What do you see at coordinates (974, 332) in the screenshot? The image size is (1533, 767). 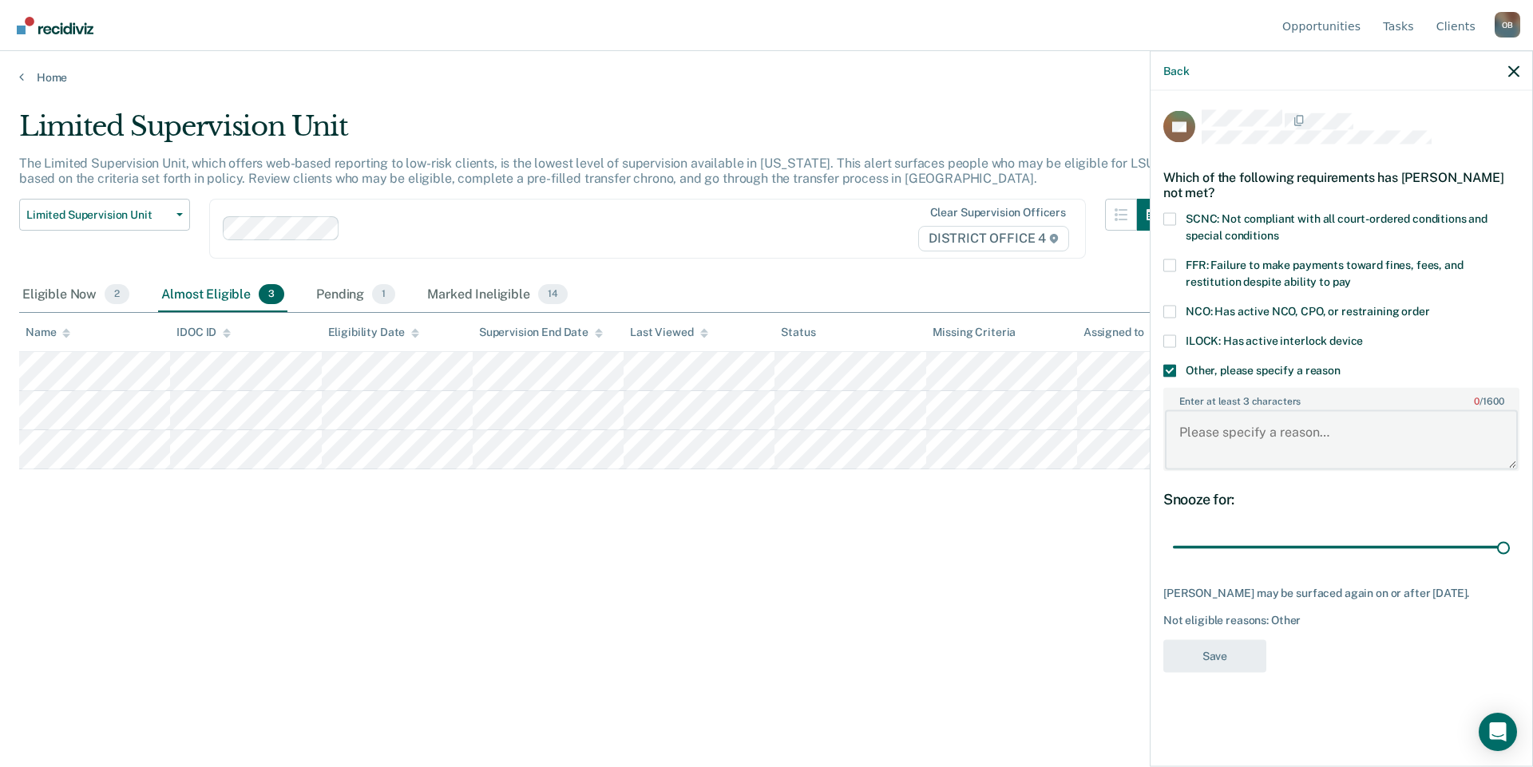 I see `div: Missing Criteria` at bounding box center [974, 332].